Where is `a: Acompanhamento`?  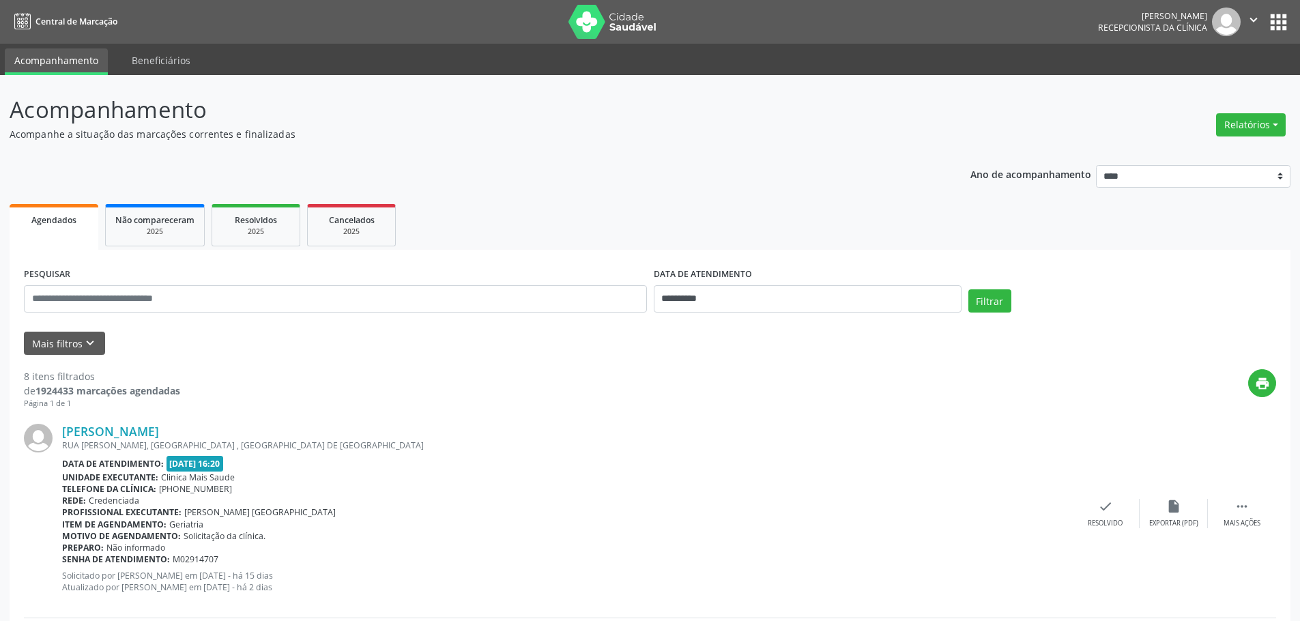 a: Acompanhamento is located at coordinates (56, 61).